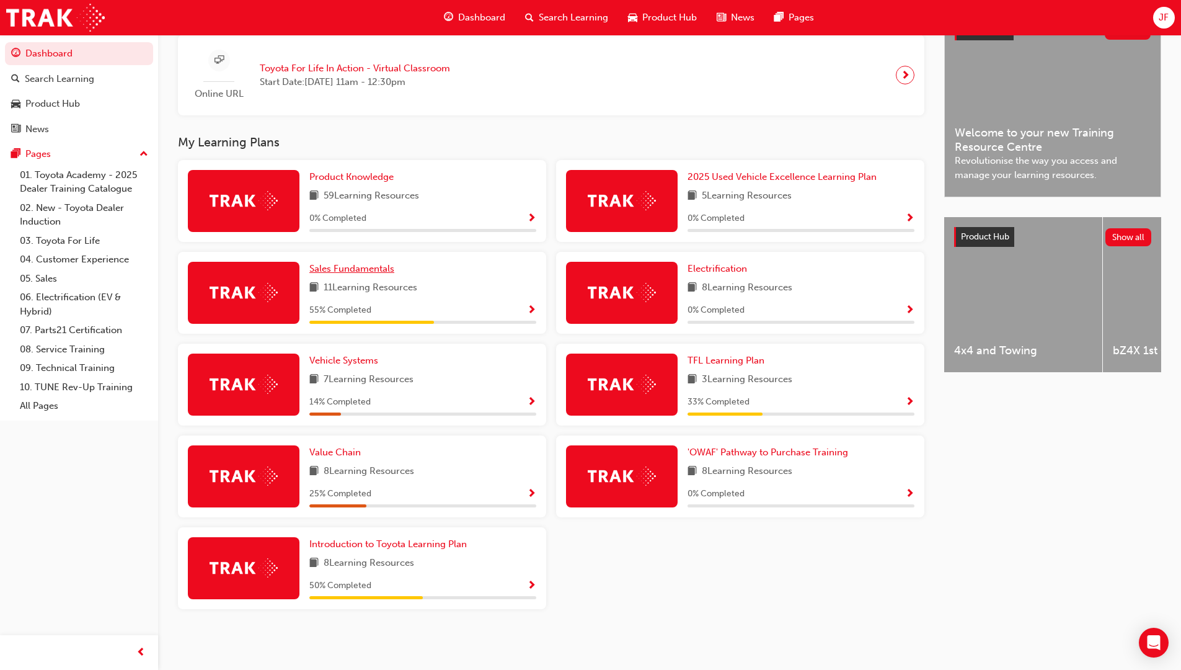  I want to click on a: News, so click(79, 129).